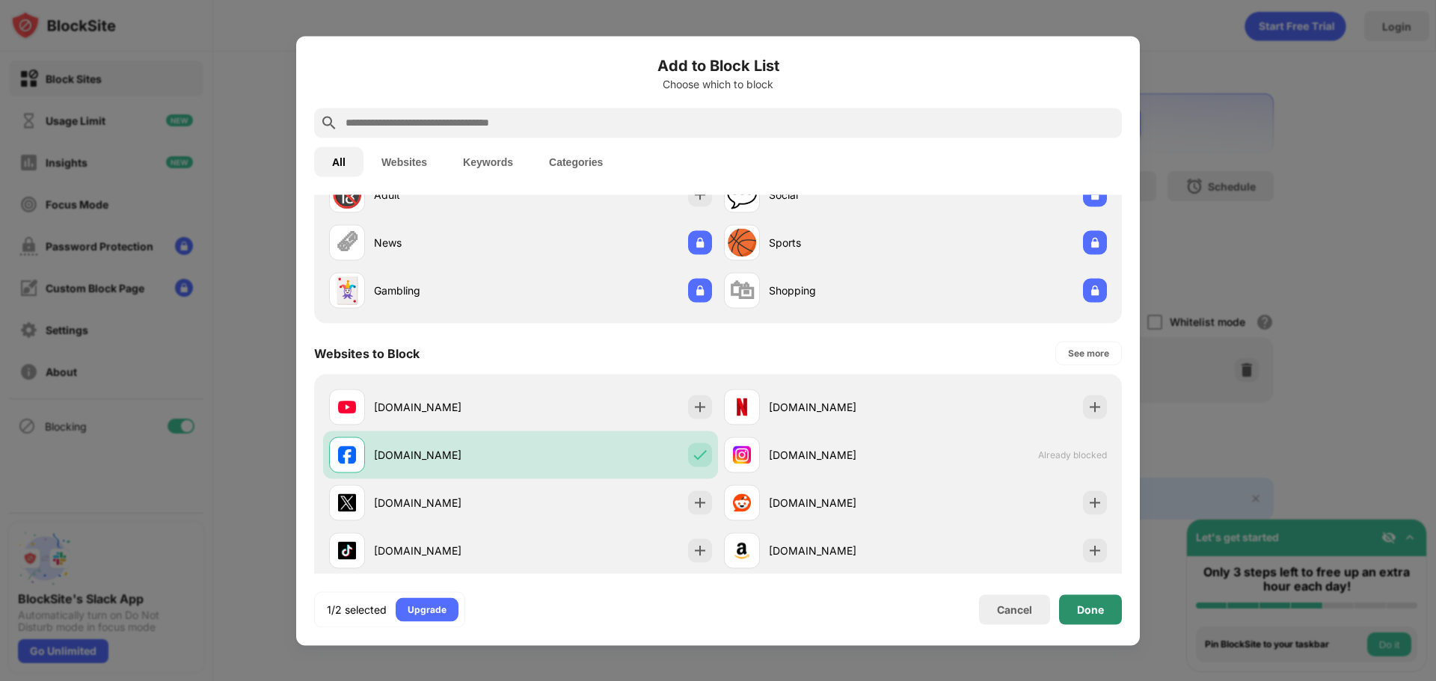  I want to click on img: search.svg, so click(329, 123).